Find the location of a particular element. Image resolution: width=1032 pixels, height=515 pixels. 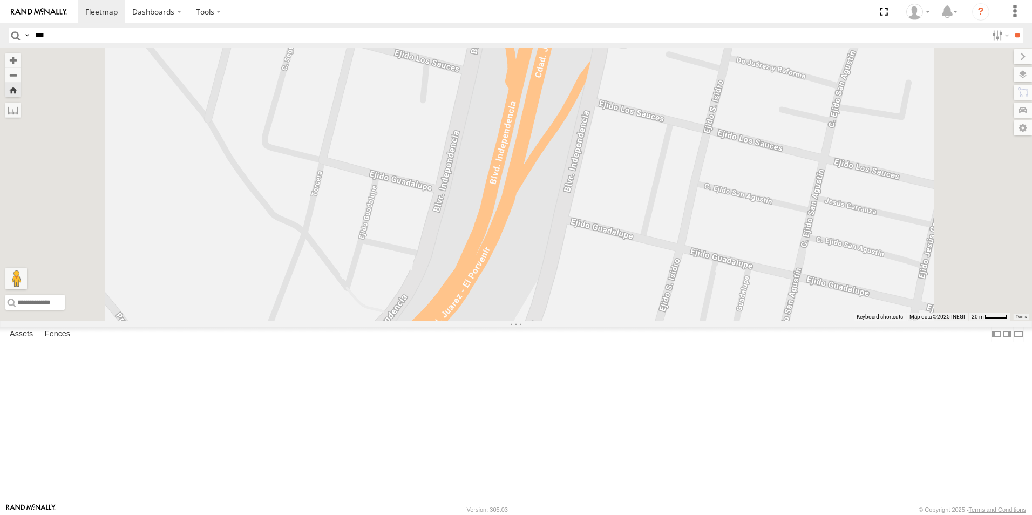

img: rand-logo.svg is located at coordinates (39, 12).